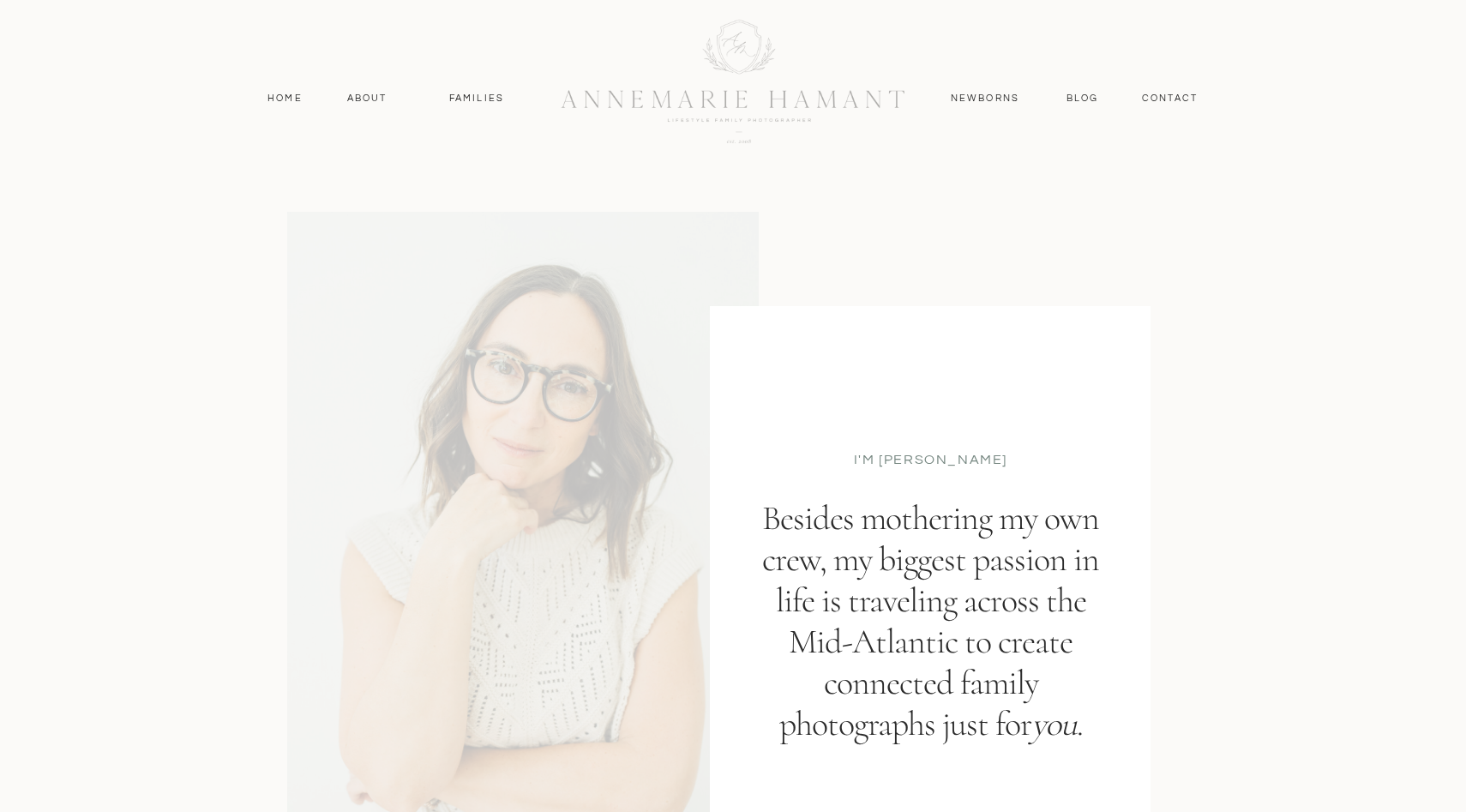 Image resolution: width=1466 pixels, height=812 pixels. What do you see at coordinates (366, 99) in the screenshot?
I see `a: About` at bounding box center [366, 99].